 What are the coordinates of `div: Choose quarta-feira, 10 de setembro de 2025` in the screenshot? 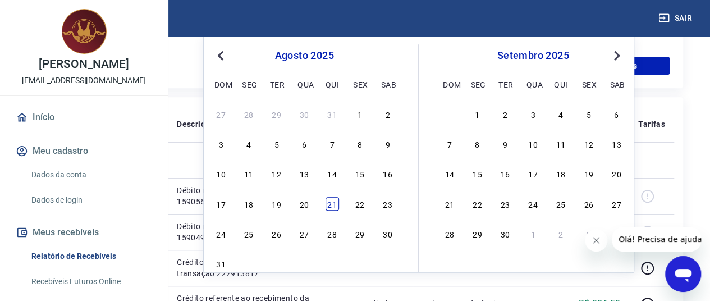 It's located at (533, 144).